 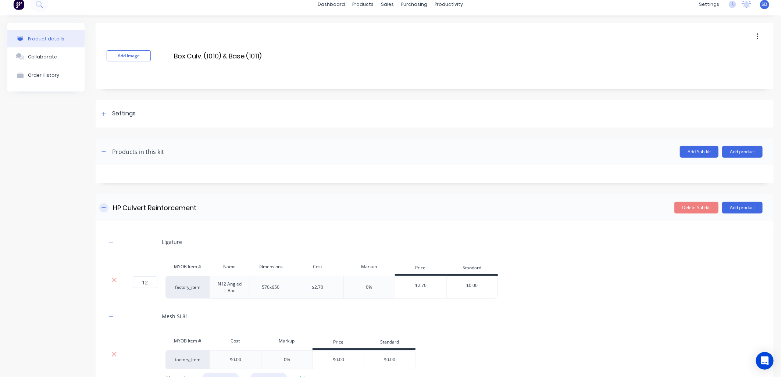 I want to click on div: Add image, so click(x=129, y=56).